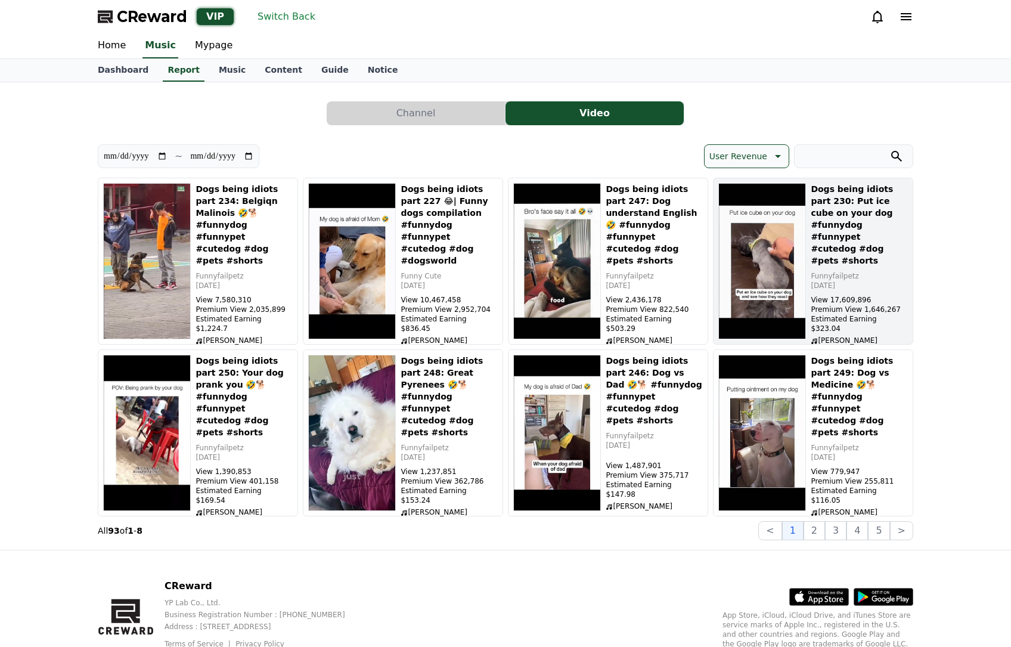 Image resolution: width=1011 pixels, height=647 pixels. Describe the element at coordinates (264, 586) in the screenshot. I see `p: CReward` at that location.